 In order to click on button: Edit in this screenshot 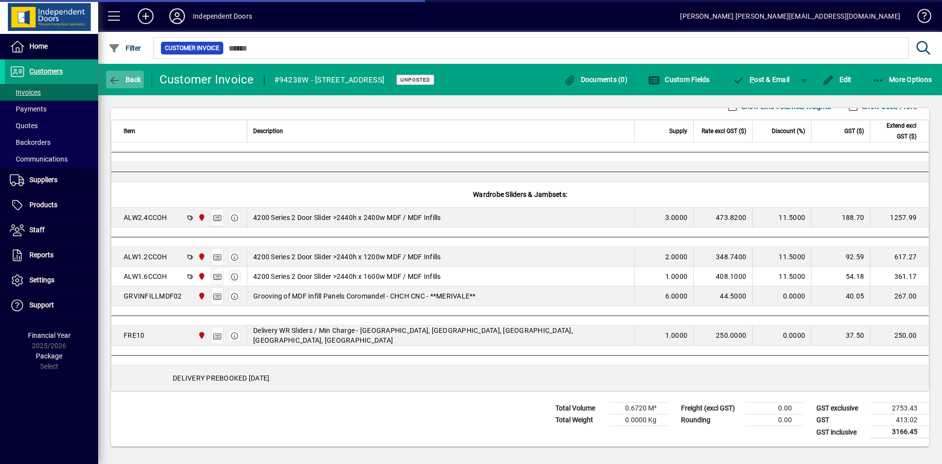, I will do `click(837, 79)`.